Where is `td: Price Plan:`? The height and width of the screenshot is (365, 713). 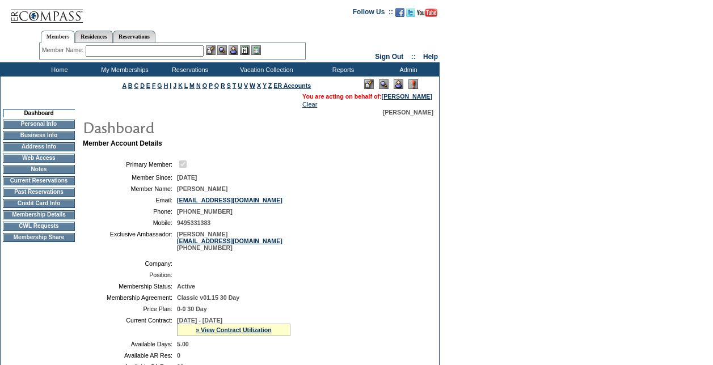 td: Price Plan: is located at coordinates (130, 309).